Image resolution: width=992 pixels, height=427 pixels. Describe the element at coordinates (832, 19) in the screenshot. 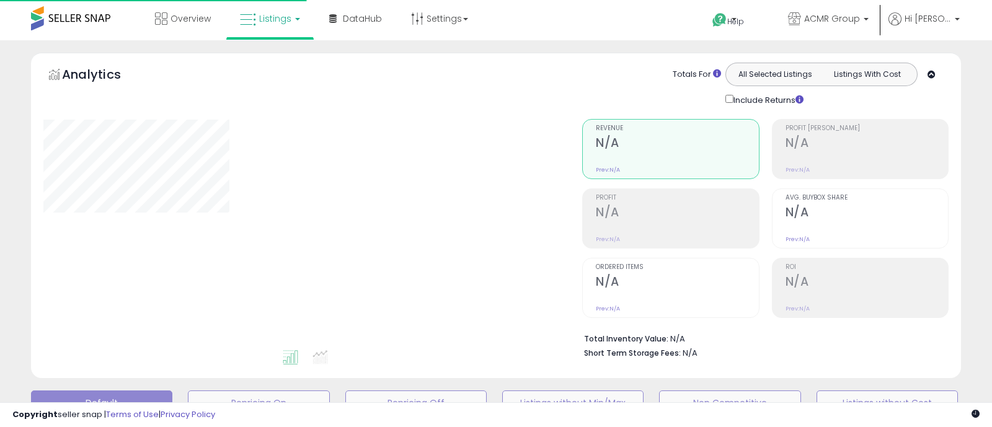

I see `span: ACMR Group` at that location.